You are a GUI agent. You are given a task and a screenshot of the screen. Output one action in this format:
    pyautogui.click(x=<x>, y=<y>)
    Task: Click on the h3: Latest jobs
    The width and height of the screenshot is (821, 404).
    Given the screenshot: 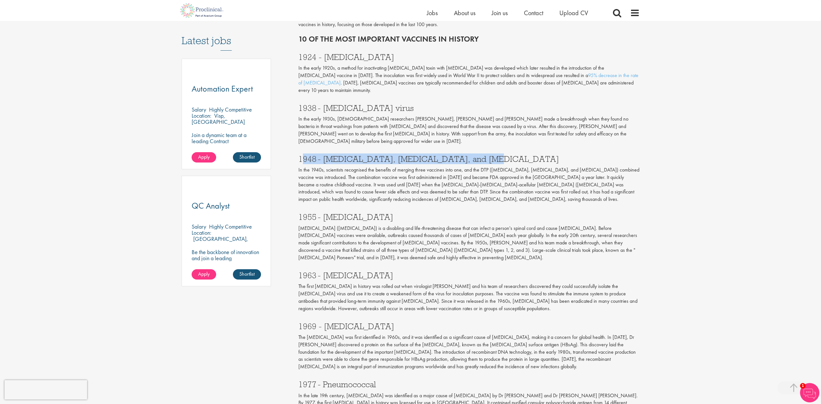 What is the action you would take?
    pyautogui.click(x=227, y=35)
    